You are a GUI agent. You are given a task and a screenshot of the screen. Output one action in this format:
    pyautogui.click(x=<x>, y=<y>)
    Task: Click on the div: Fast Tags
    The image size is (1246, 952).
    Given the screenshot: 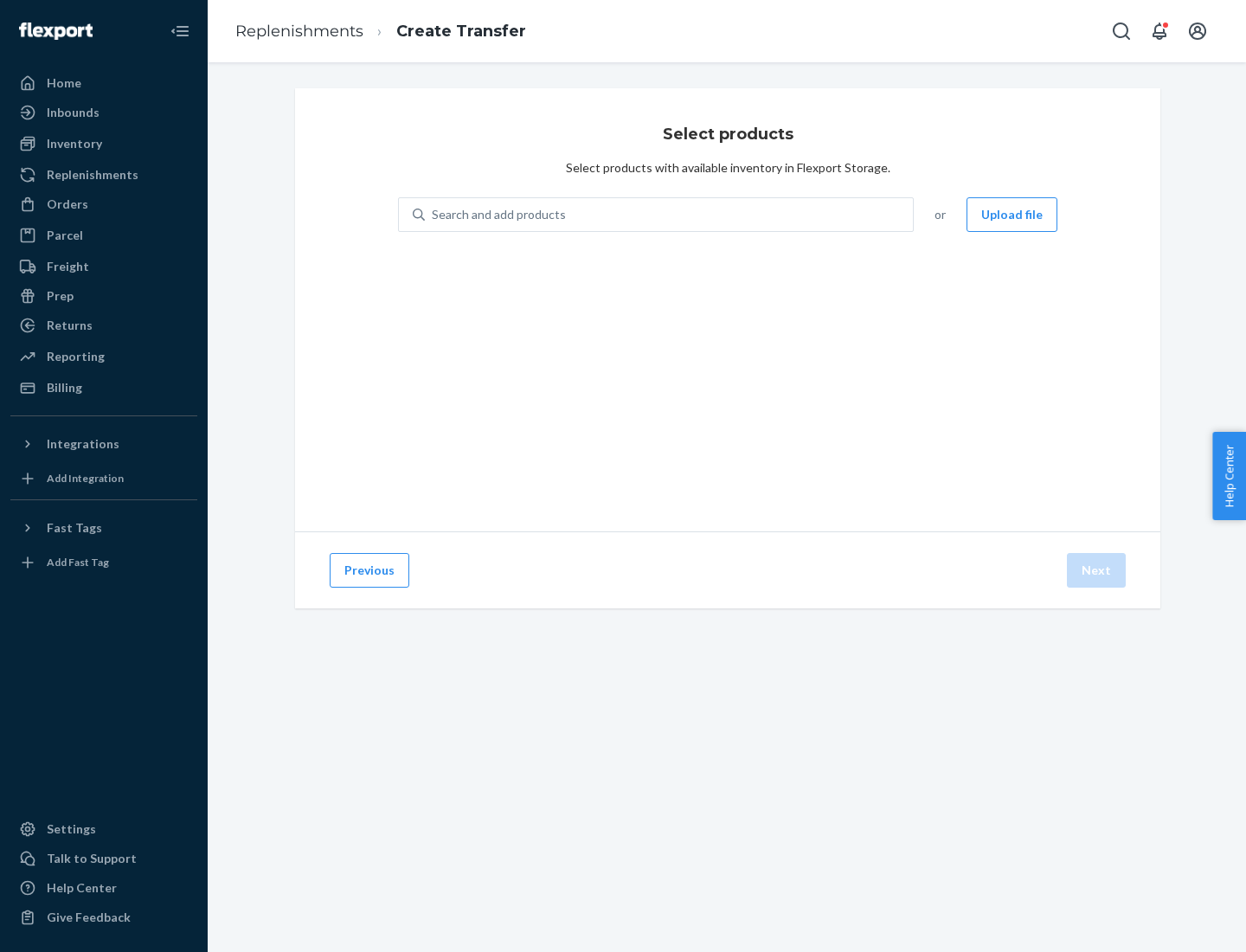 What is the action you would take?
    pyautogui.click(x=74, y=528)
    